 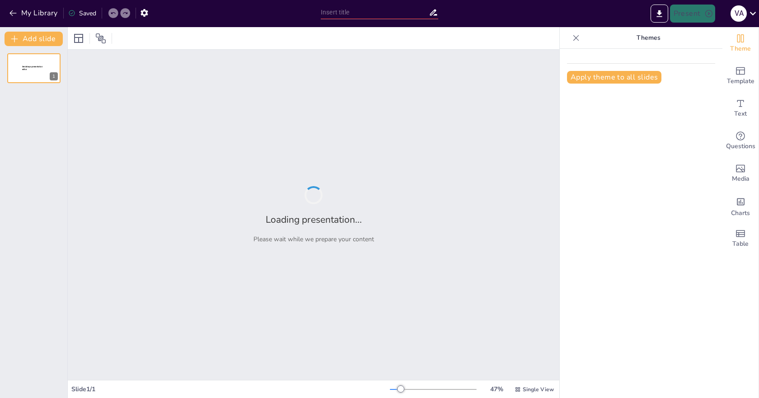 I want to click on span: Charts, so click(x=741, y=213).